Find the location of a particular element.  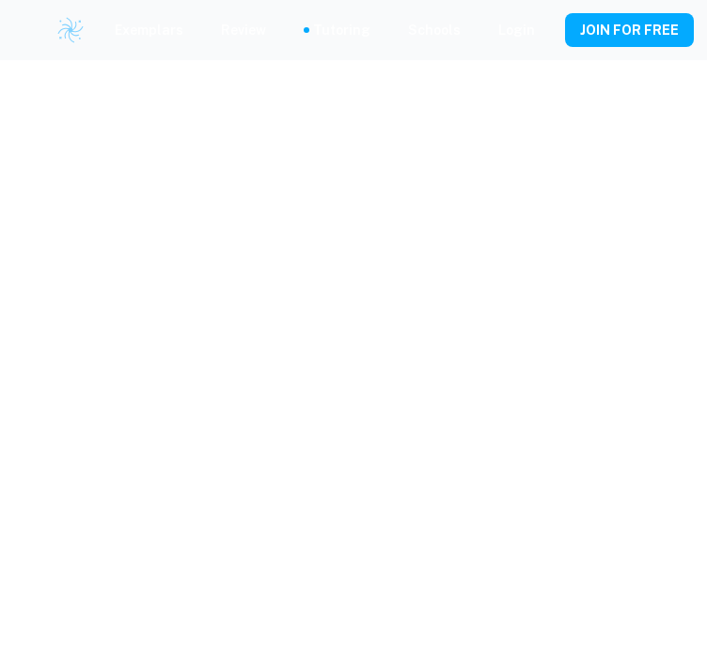

button: JOIN FOR FREE is located at coordinates (629, 30).